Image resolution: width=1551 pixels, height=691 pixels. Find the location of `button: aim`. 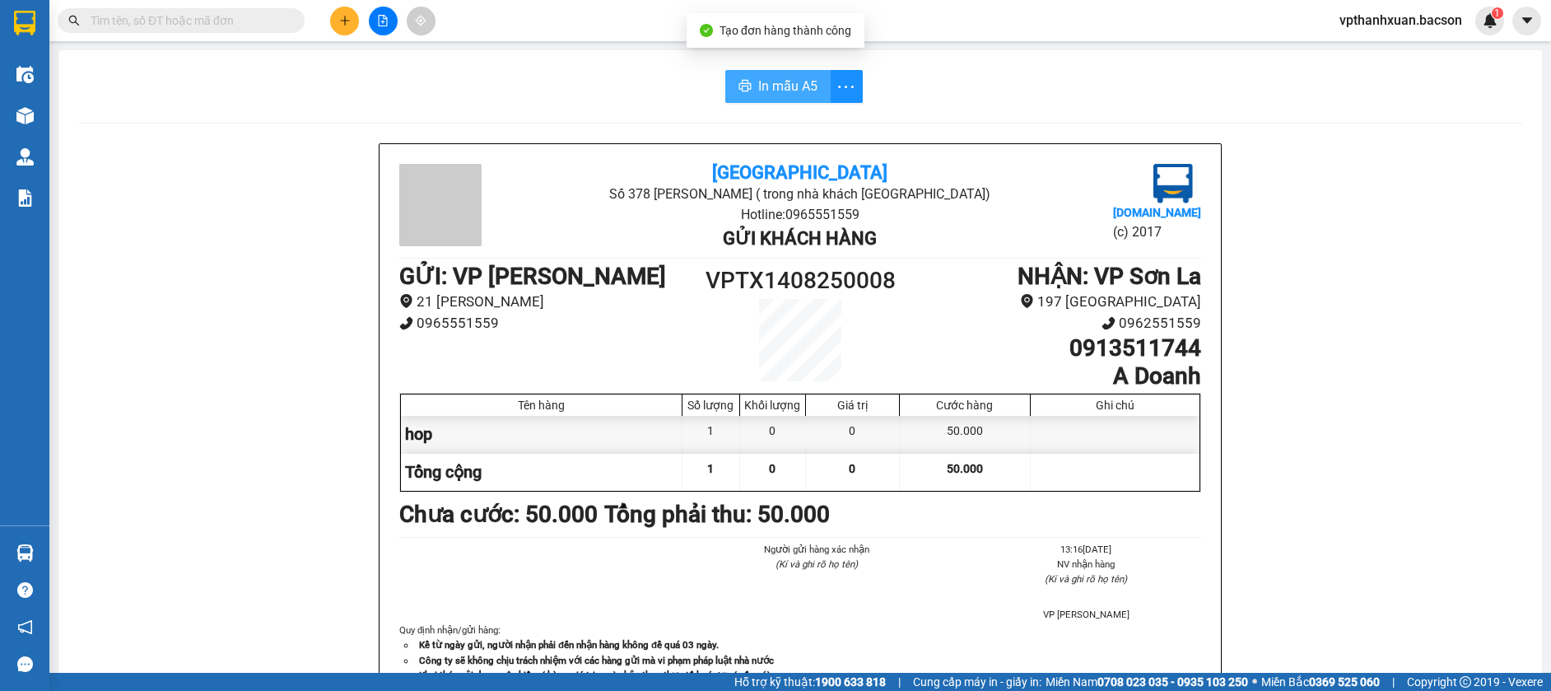

button: aim is located at coordinates (421, 21).